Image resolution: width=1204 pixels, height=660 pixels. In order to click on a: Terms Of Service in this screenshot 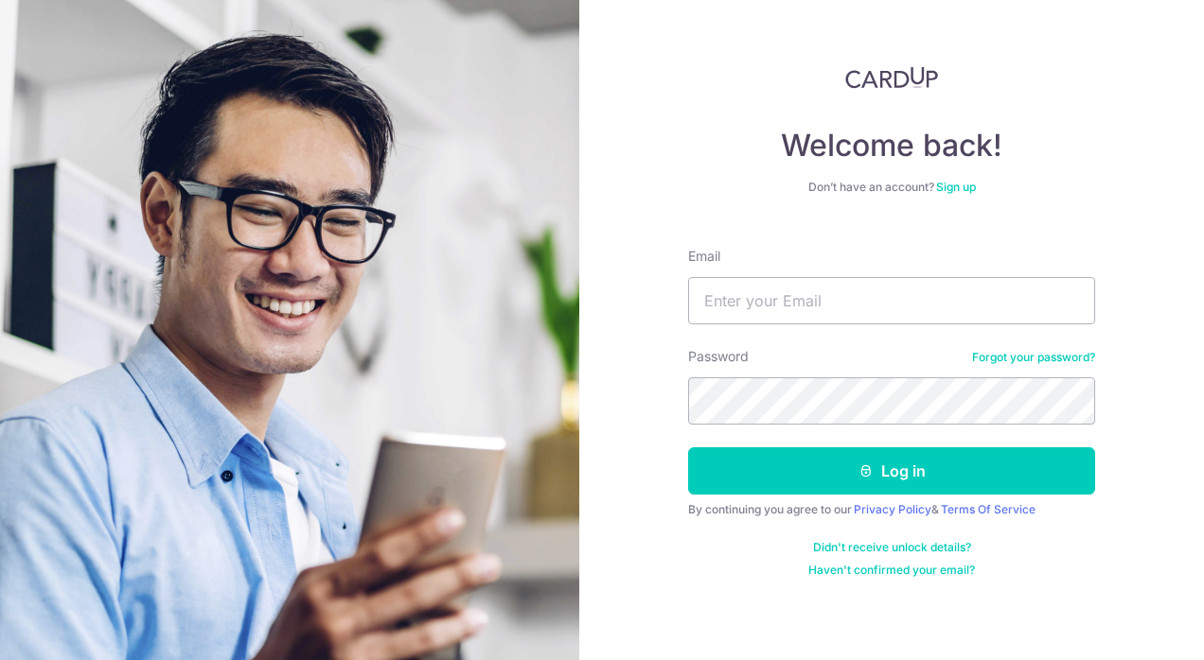, I will do `click(988, 509)`.